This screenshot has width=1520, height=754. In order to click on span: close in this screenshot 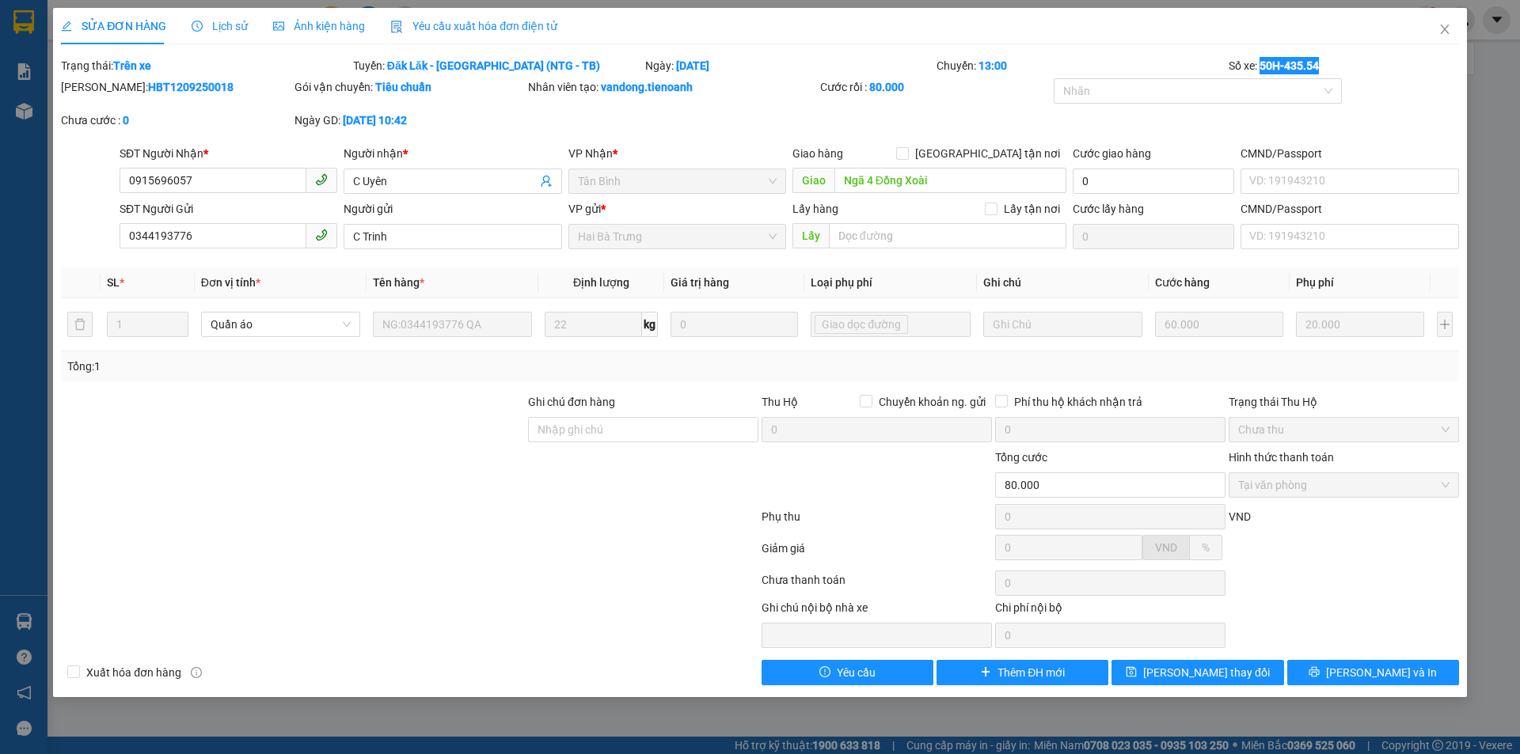, I will do `click(1445, 29)`.